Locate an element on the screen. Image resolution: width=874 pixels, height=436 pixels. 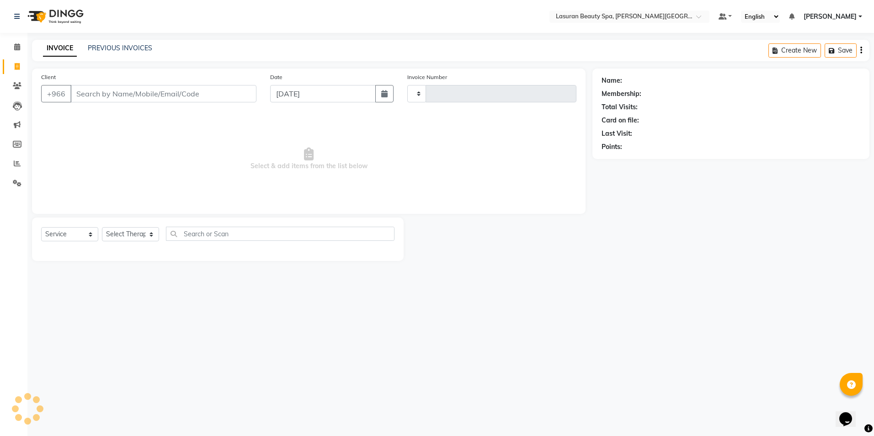
img: logo is located at coordinates (54, 16).